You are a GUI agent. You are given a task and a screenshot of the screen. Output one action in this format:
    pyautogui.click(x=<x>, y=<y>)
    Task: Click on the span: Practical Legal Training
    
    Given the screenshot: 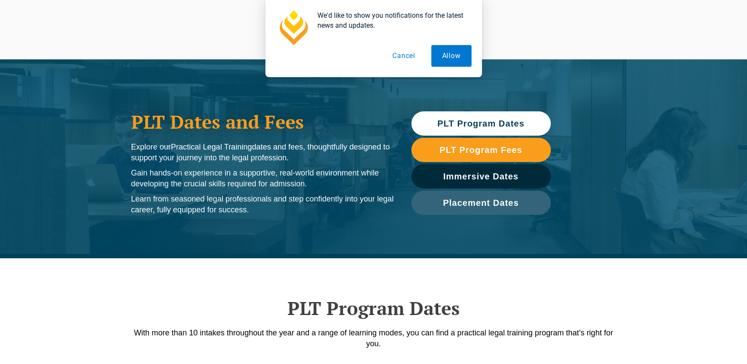 What is the action you would take?
    pyautogui.click(x=211, y=147)
    